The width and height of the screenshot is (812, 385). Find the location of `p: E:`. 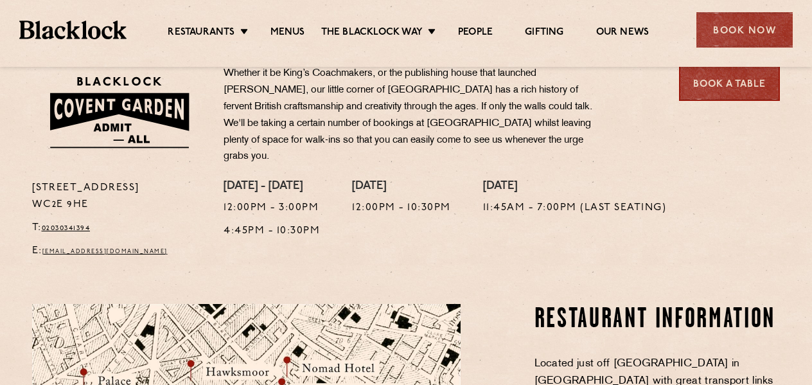

p: E: is located at coordinates (118, 251).